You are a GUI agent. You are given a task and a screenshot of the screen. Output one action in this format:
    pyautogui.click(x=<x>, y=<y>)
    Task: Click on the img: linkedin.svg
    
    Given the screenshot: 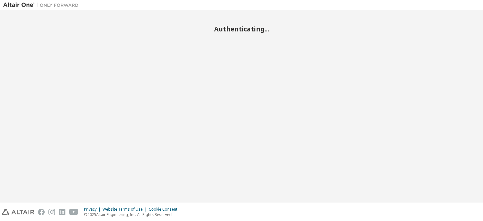 What is the action you would take?
    pyautogui.click(x=62, y=212)
    